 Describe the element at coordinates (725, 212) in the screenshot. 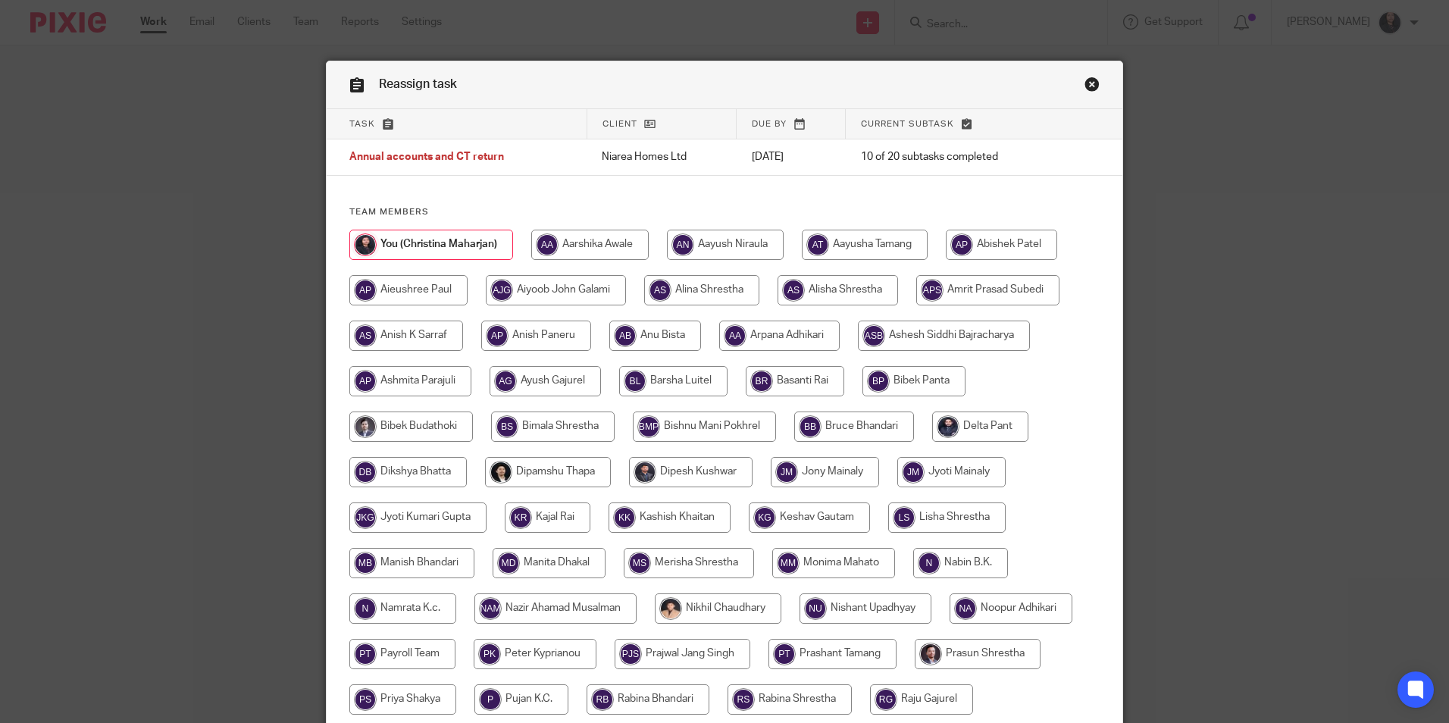

I see `h4: Team members` at that location.